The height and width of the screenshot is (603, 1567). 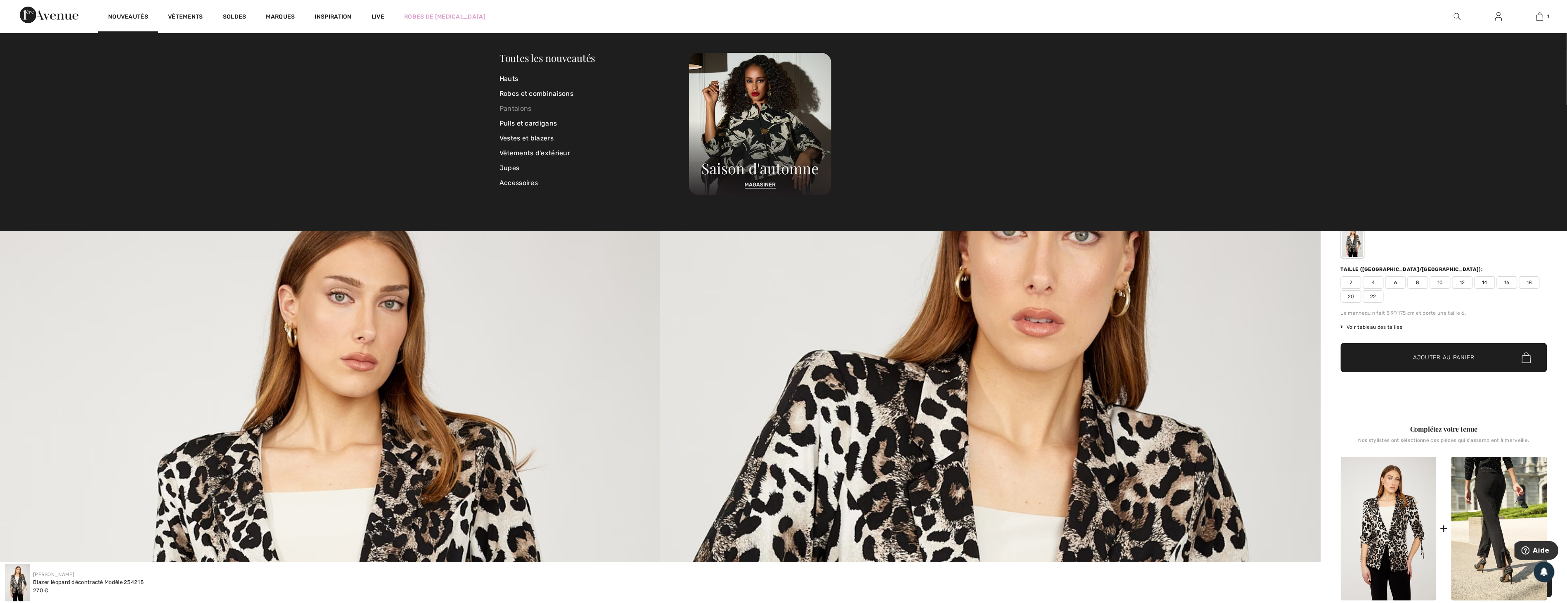 I want to click on img: recherche, so click(x=1457, y=17).